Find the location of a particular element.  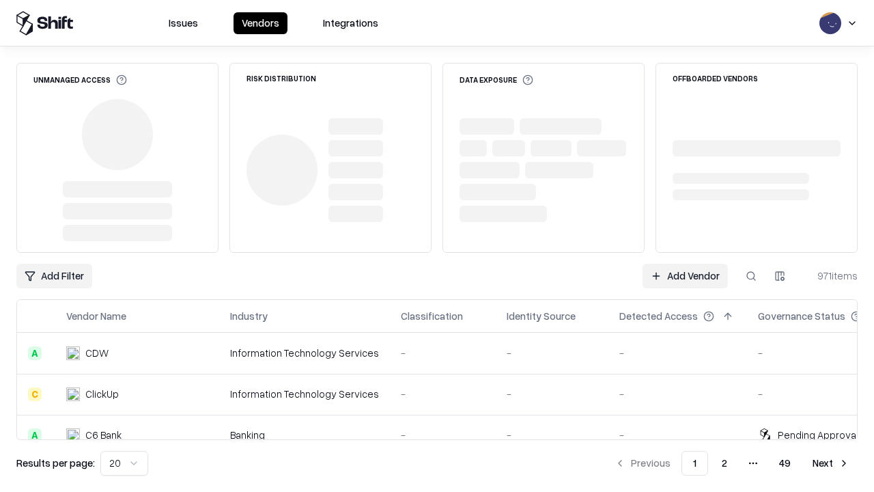

a: Add Vendor is located at coordinates (685, 276).